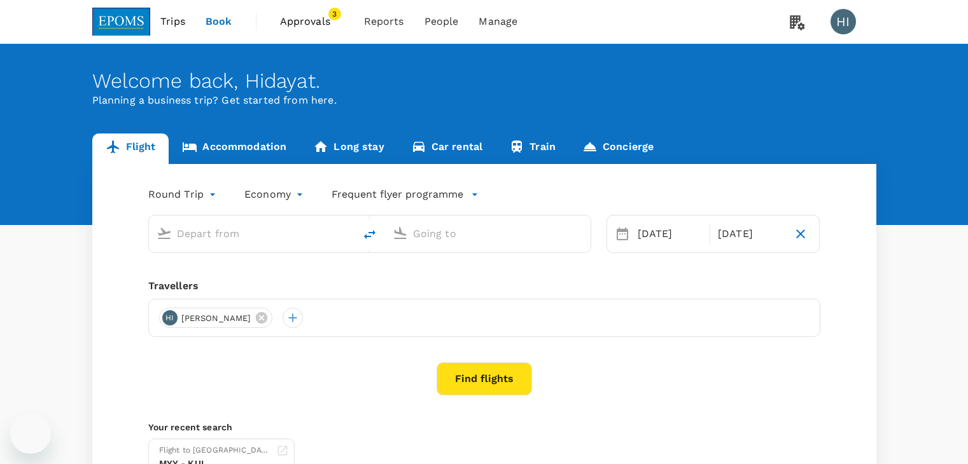  What do you see at coordinates (384, 22) in the screenshot?
I see `span: Reports` at bounding box center [384, 22].